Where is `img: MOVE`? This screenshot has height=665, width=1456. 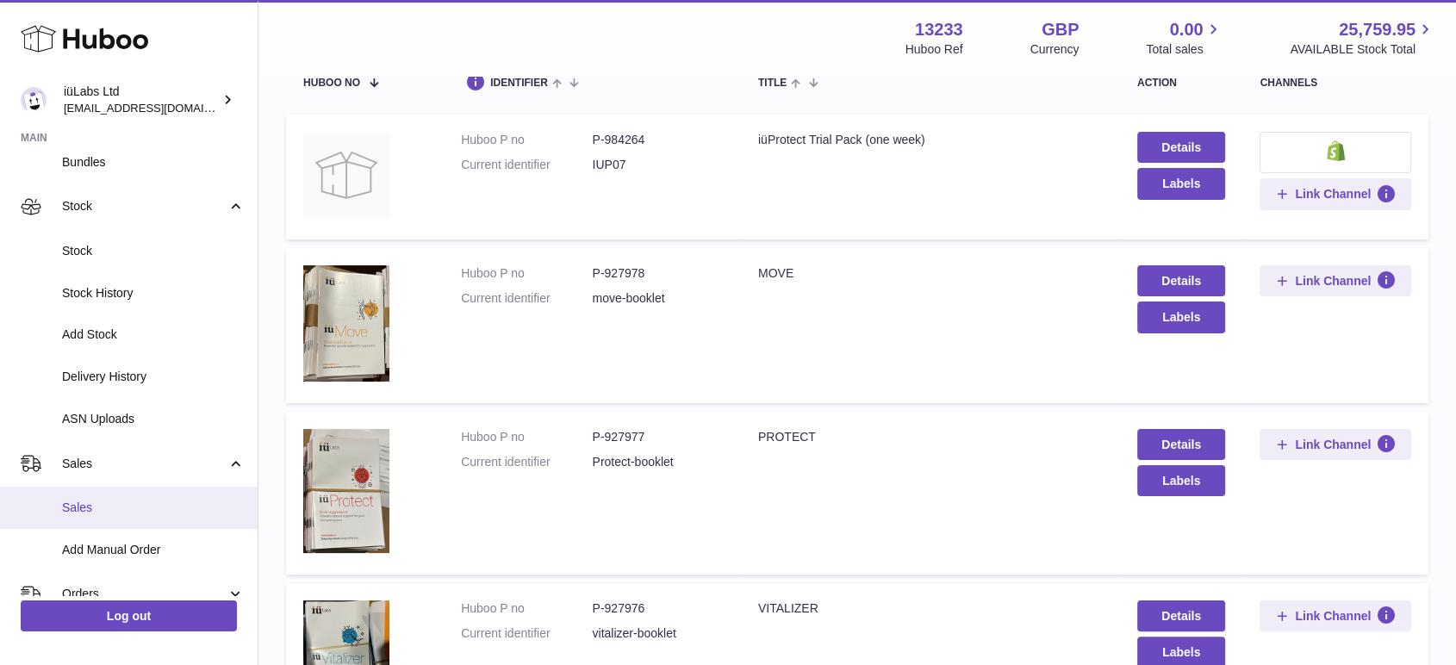 img: MOVE is located at coordinates (346, 323).